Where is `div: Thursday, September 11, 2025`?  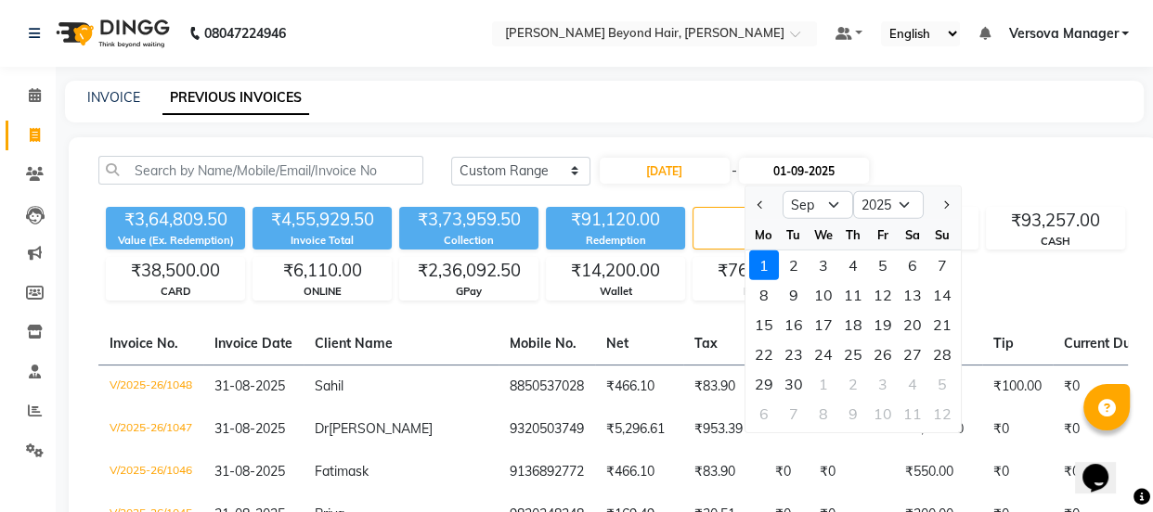 div: Thursday, September 11, 2025 is located at coordinates (853, 295).